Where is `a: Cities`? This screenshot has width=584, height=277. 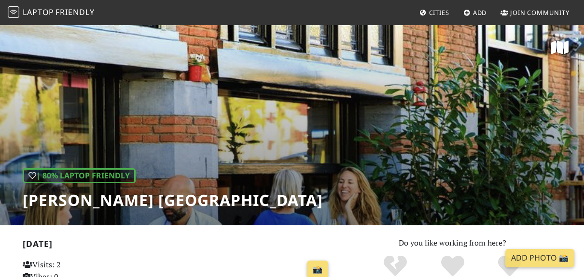
a: Cities is located at coordinates (435, 13).